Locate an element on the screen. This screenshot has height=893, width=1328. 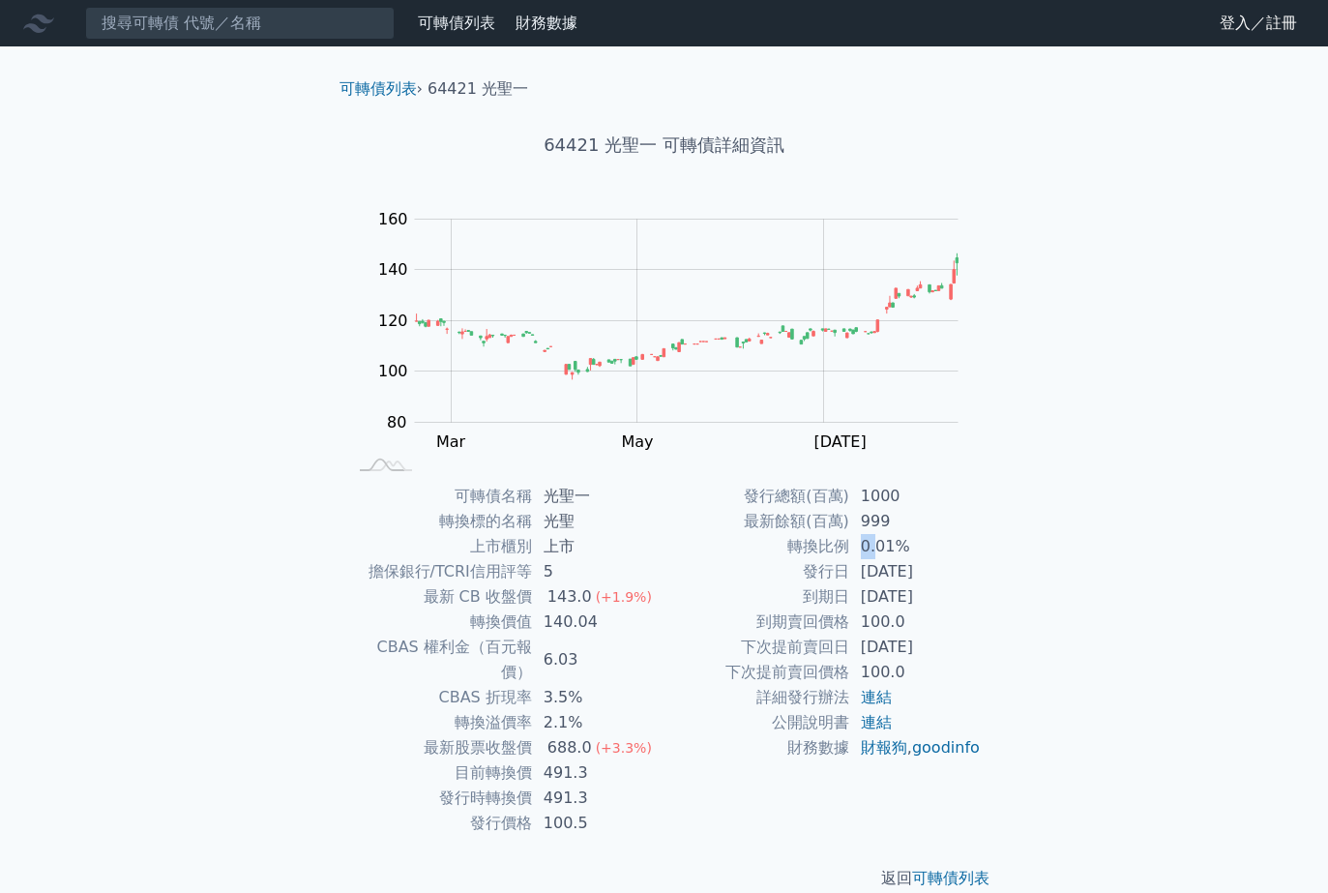
td: 6.03 is located at coordinates (598, 660).